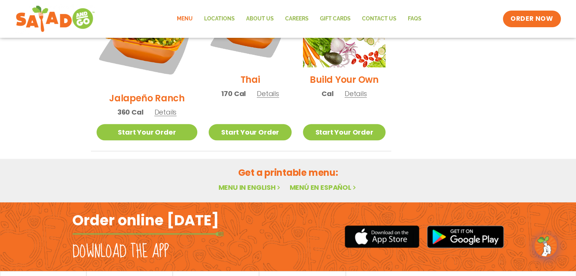  What do you see at coordinates (545, 246) in the screenshot?
I see `img: wpChatIcon` at bounding box center [545, 246].